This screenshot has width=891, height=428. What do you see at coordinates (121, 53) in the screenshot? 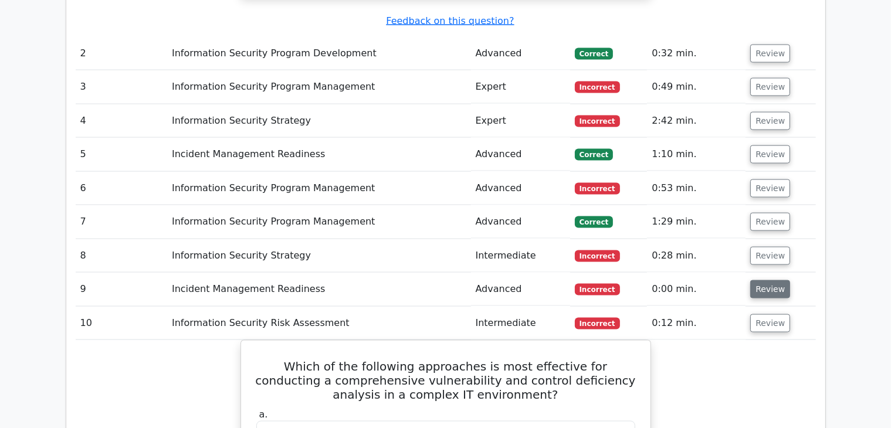
I see `td: 2` at bounding box center [121, 53].